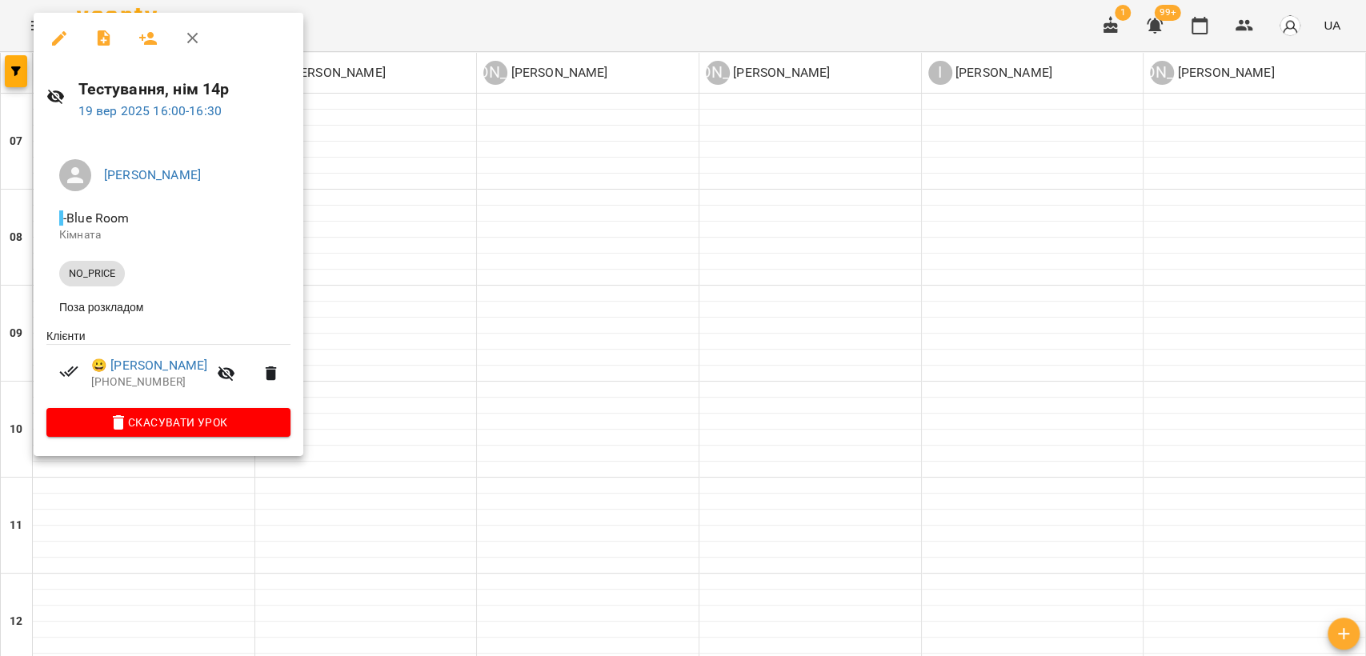 Image resolution: width=1366 pixels, height=656 pixels. I want to click on span: Скасувати Урок, so click(168, 423).